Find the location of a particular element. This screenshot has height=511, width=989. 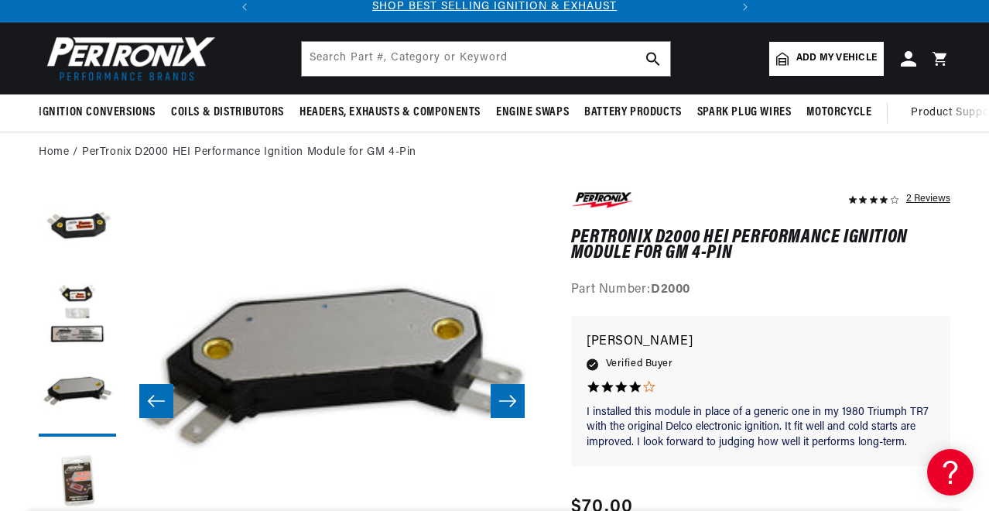

strong: D2000 is located at coordinates (670, 289).